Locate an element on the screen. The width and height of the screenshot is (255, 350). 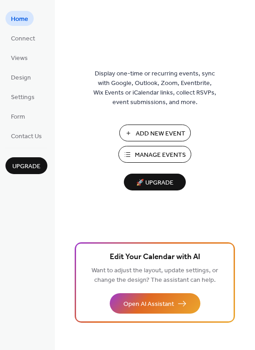
a: Design is located at coordinates (21, 77).